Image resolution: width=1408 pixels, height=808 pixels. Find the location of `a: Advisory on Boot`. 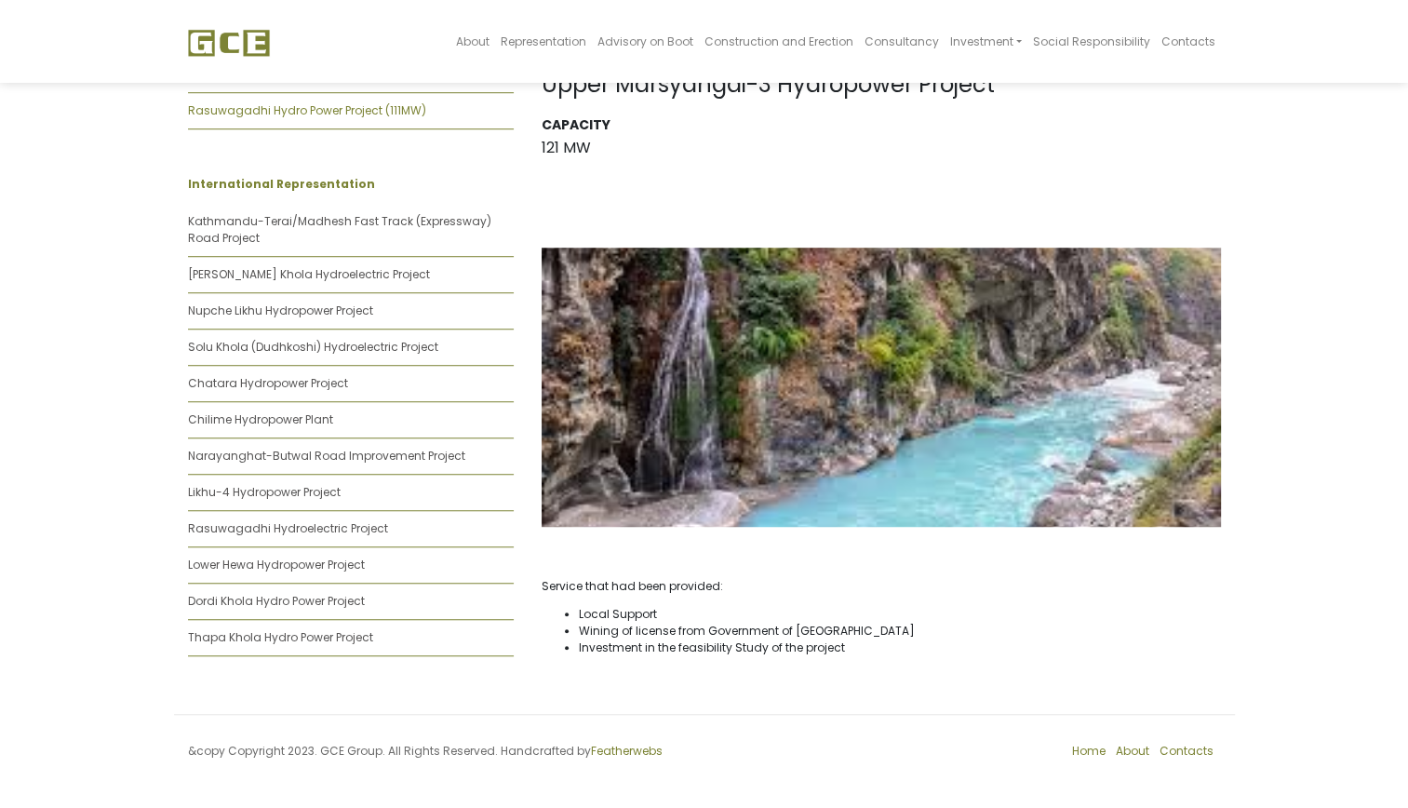

a: Advisory on Boot is located at coordinates (644, 41).